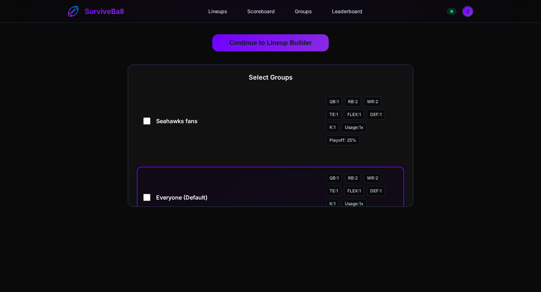 Image resolution: width=541 pixels, height=292 pixels. Describe the element at coordinates (271, 43) in the screenshot. I see `button: Continue to Lineup Builder` at that location.